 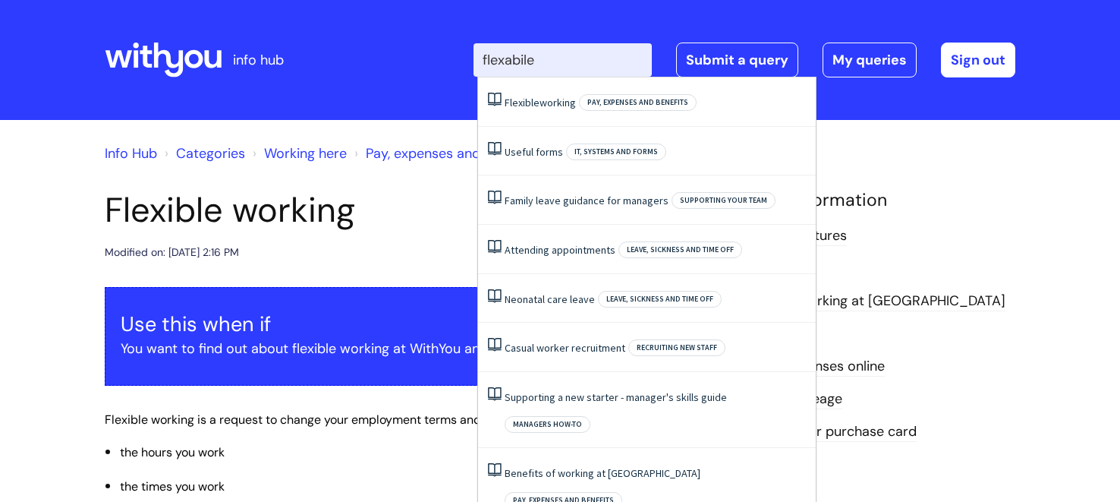 I want to click on a: Info Hub, so click(x=131, y=153).